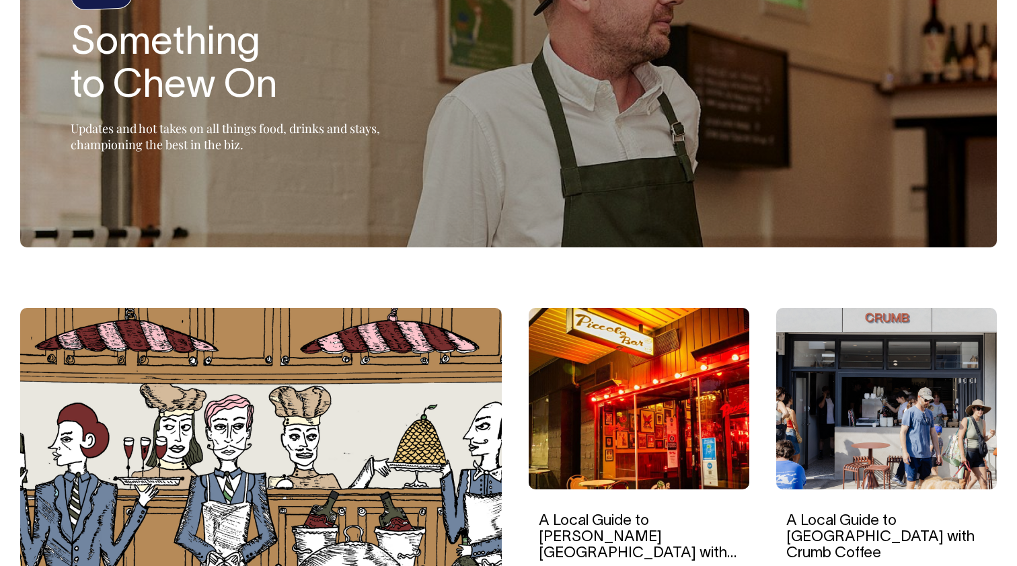 Image resolution: width=1017 pixels, height=566 pixels. Describe the element at coordinates (239, 136) in the screenshot. I see `p: Updates and hot takes on all things food, drinks and stays, championing the best in the biz.` at that location.